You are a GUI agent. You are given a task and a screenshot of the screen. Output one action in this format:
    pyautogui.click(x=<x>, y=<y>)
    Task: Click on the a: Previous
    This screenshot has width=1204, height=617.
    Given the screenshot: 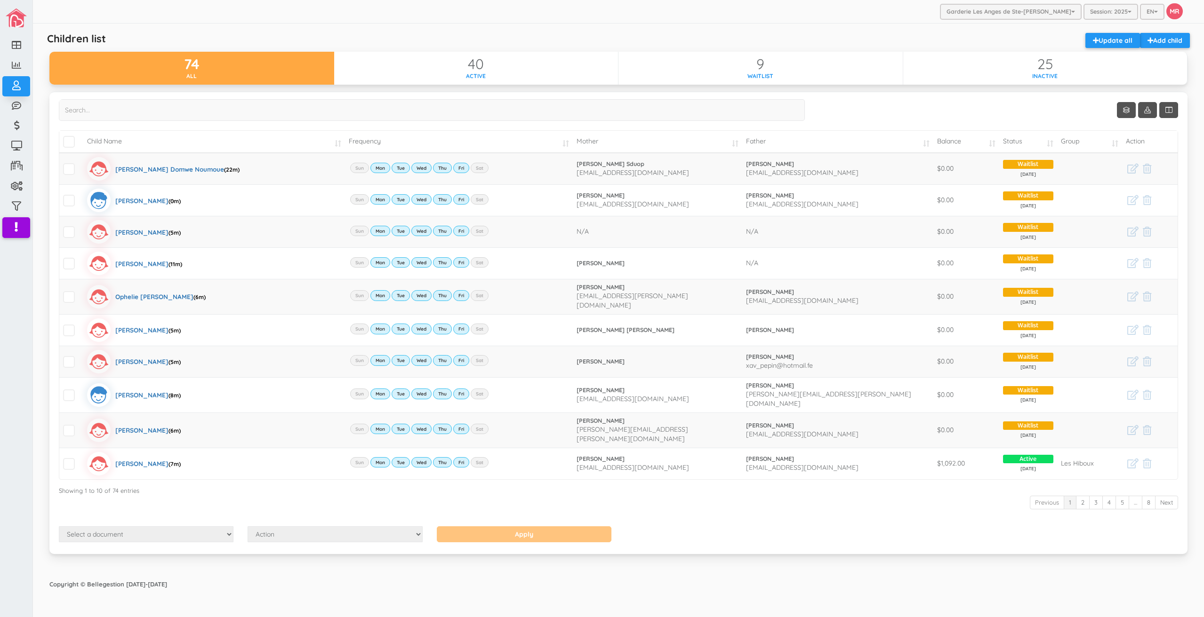 What is the action you would take?
    pyautogui.click(x=1047, y=503)
    